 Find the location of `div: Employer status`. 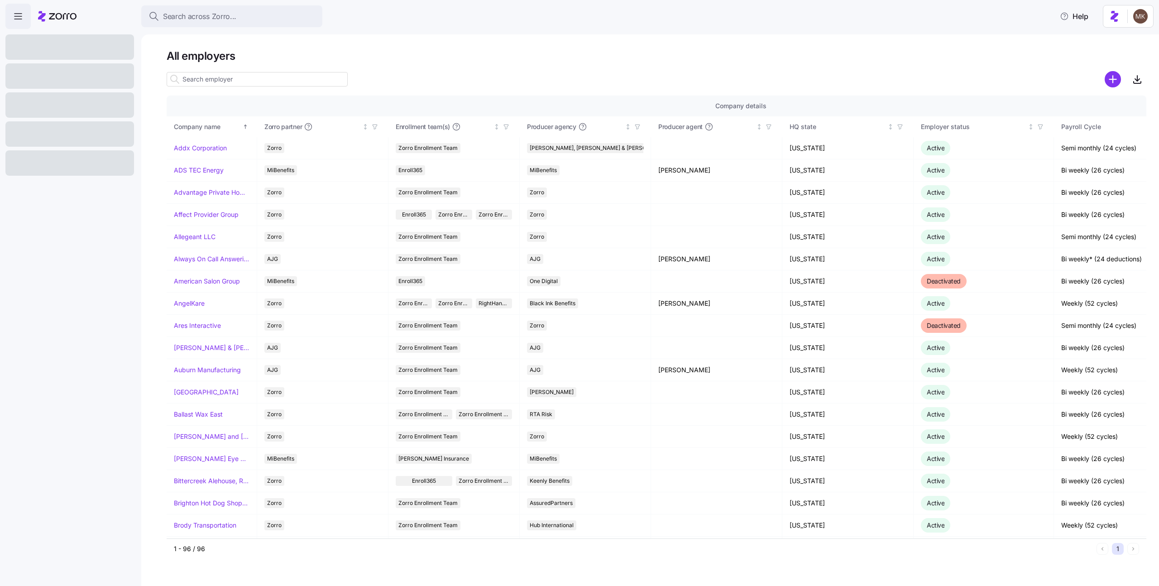

div: Employer status is located at coordinates (973, 127).